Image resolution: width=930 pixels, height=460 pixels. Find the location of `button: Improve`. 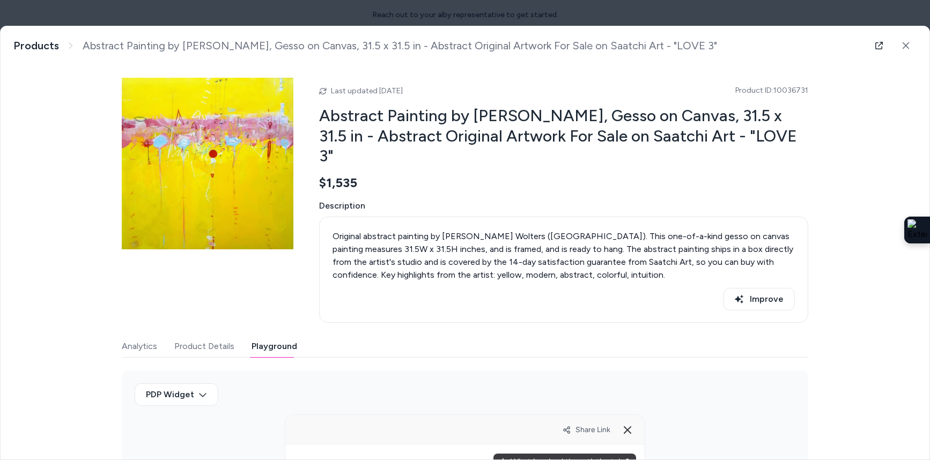

button: Improve is located at coordinates (759, 299).